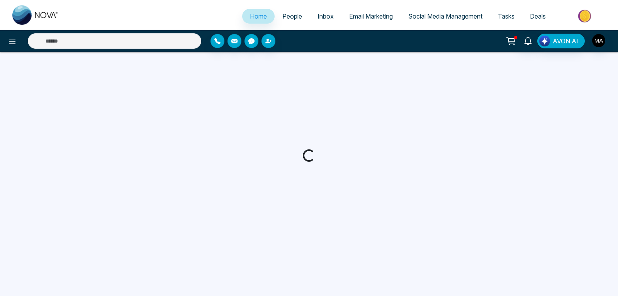 Image resolution: width=618 pixels, height=296 pixels. What do you see at coordinates (566, 41) in the screenshot?
I see `span: AVON AI` at bounding box center [566, 41].